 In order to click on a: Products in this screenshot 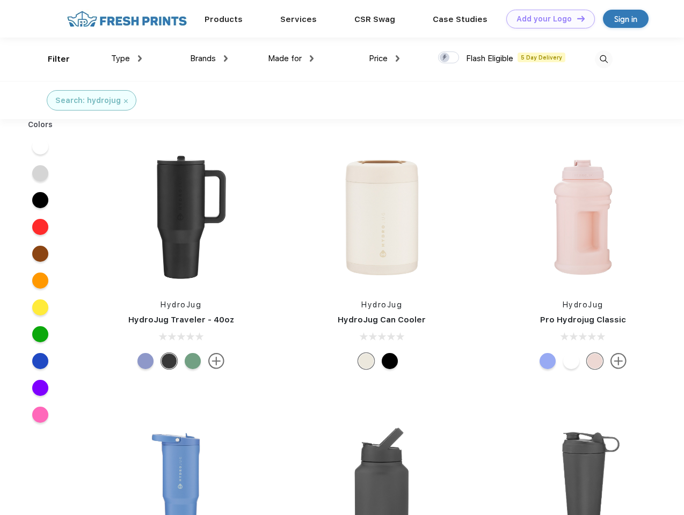, I will do `click(223, 19)`.